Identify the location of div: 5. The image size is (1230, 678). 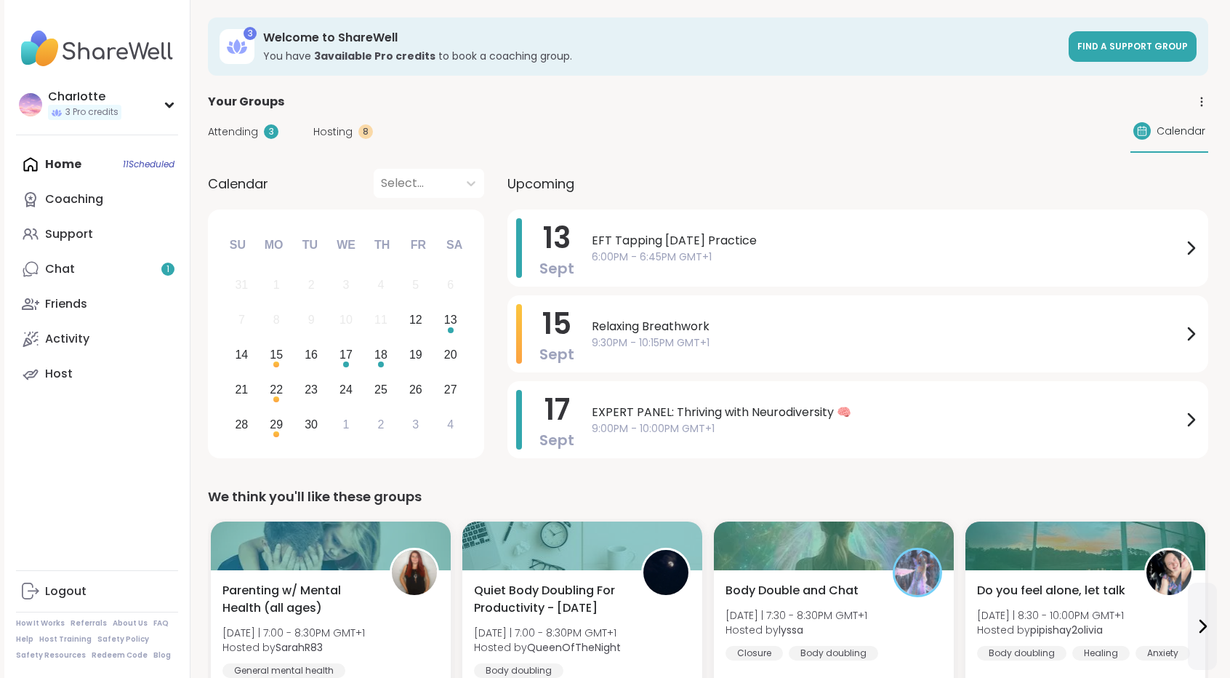
(415, 284).